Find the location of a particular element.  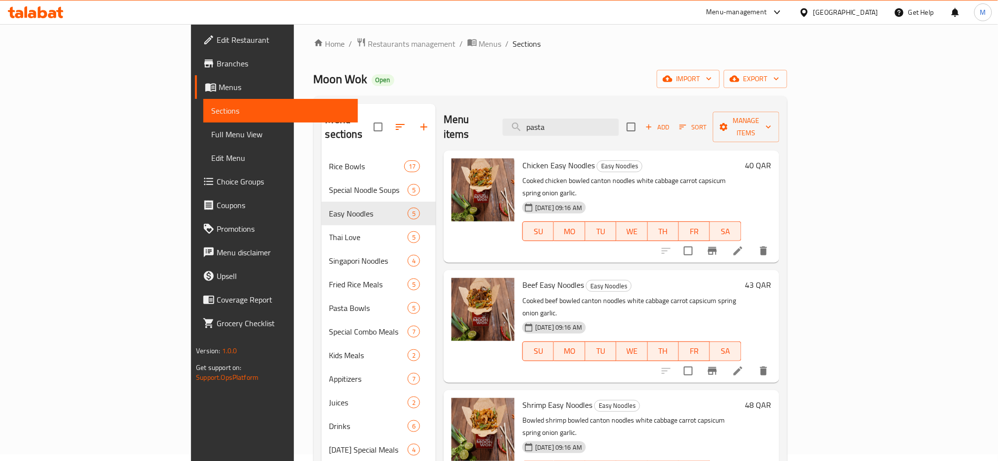

span: Branches is located at coordinates (283, 64).